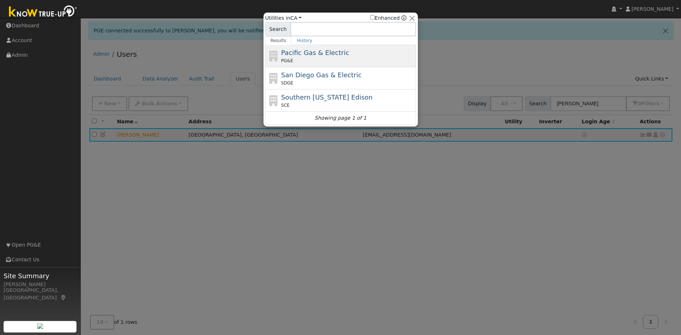 This screenshot has height=335, width=681. I want to click on span: Site Summary, so click(40, 275).